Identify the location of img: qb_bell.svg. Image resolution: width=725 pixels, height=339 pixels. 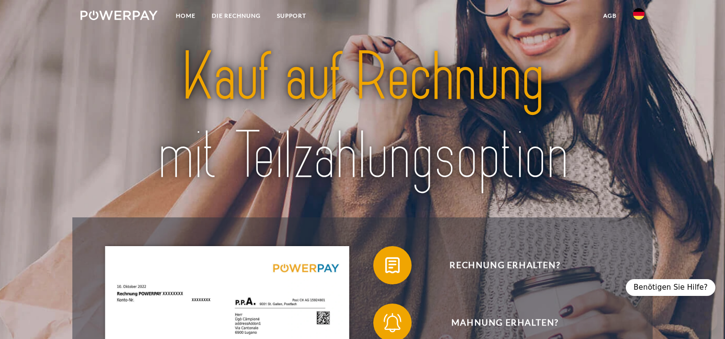
(392, 323).